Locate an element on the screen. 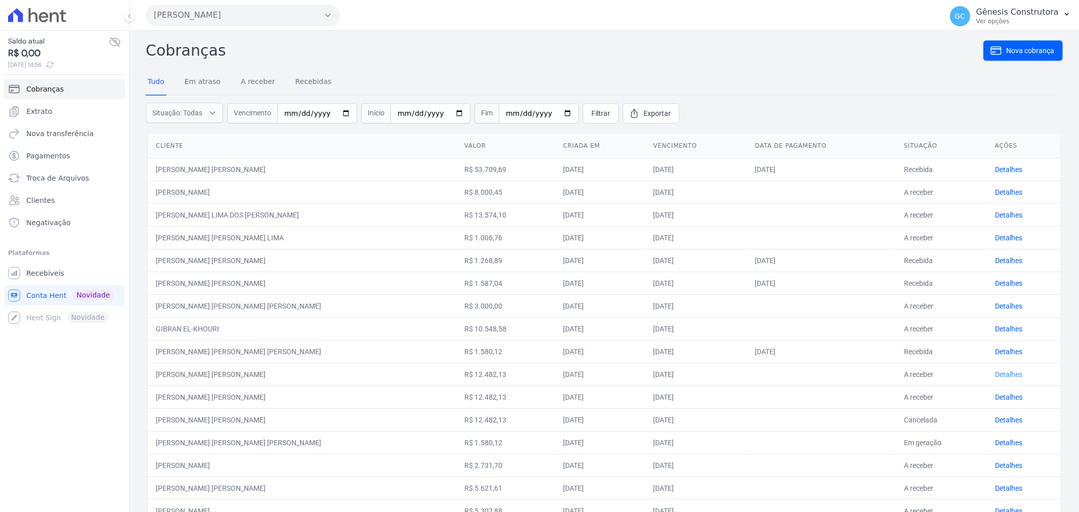 The height and width of the screenshot is (512, 1079). a: Recebidas is located at coordinates (314, 82).